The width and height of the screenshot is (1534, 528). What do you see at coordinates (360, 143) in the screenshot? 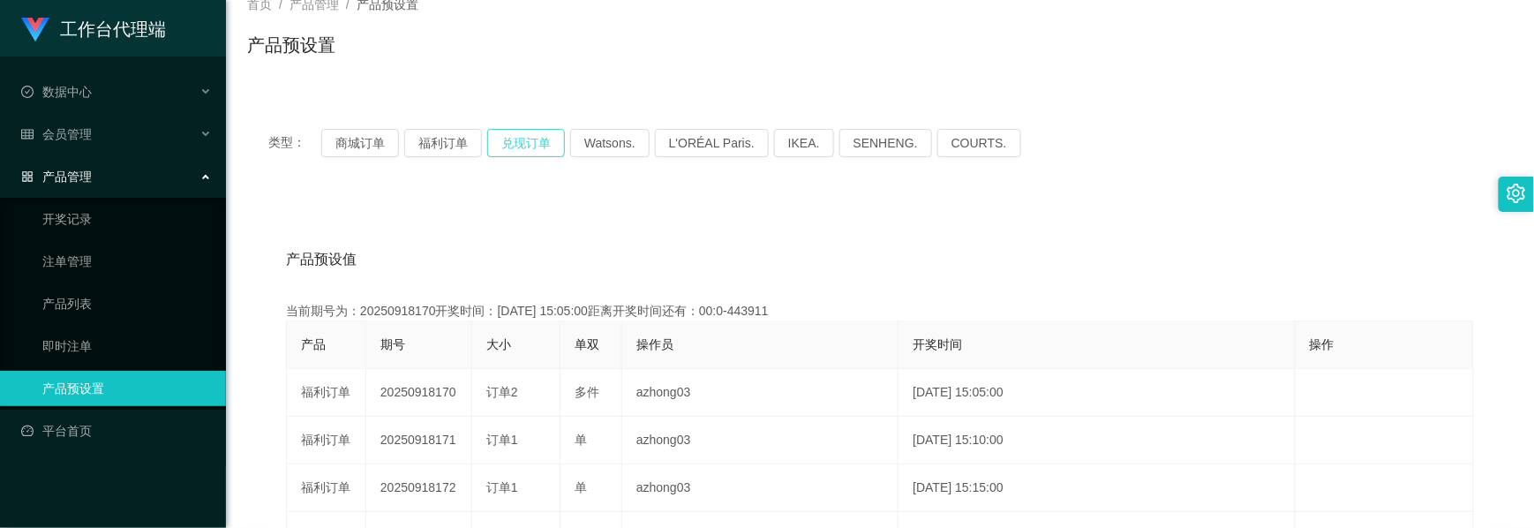
I see `button: 商城订单` at bounding box center [360, 143].